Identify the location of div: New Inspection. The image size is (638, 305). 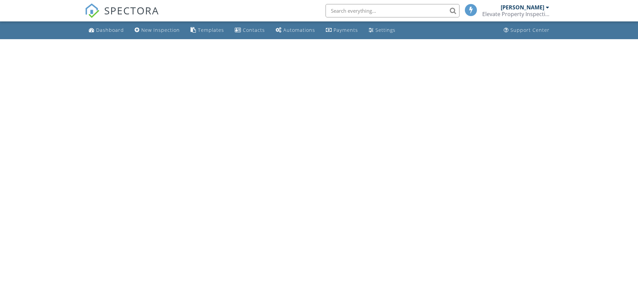
(160, 30).